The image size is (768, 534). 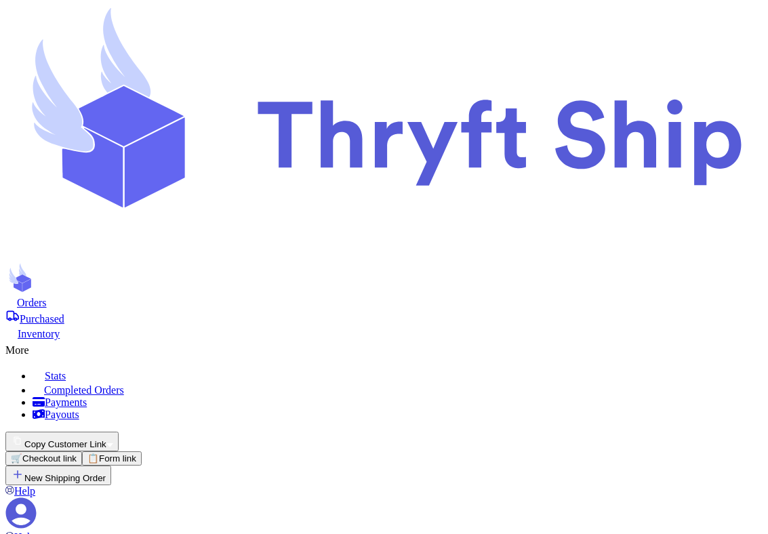 I want to click on a: Completed Orders, so click(x=397, y=389).